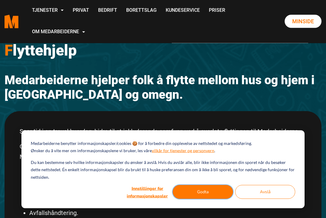 The height and width of the screenshot is (218, 326). Describe the element at coordinates (163, 51) in the screenshot. I see `h1: lyttehjelp` at that location.